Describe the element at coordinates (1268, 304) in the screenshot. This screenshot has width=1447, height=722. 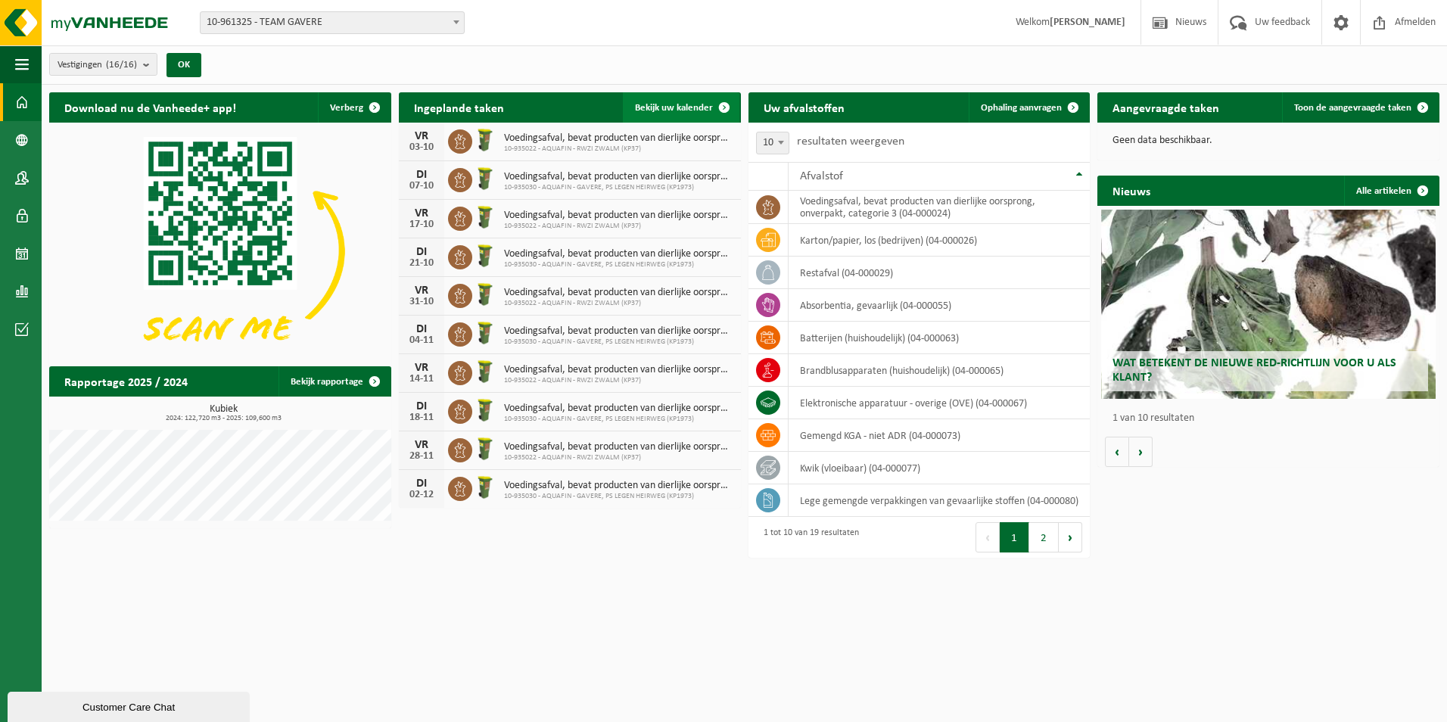
I see `a: Wat betekent de nieuwe RED-richtlijn voor u als klant?` at that location.